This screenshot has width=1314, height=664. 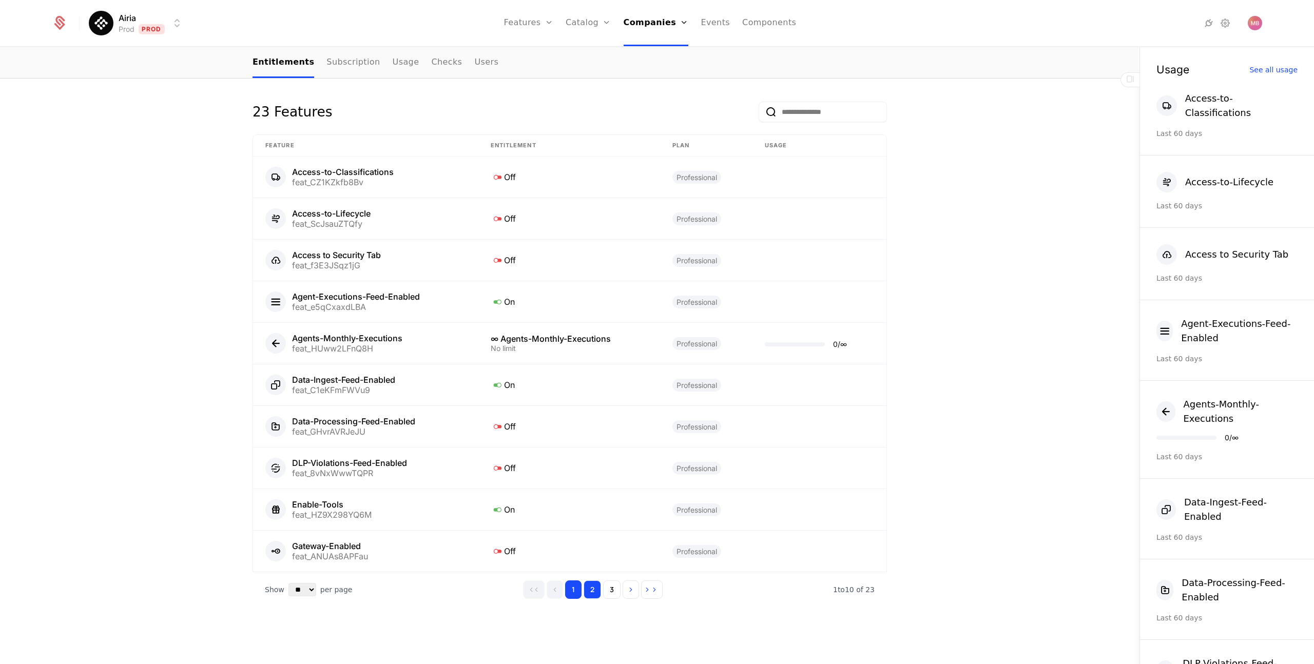 What do you see at coordinates (375, 63) in the screenshot?
I see `ul: Choose Sub Page` at bounding box center [375, 63].